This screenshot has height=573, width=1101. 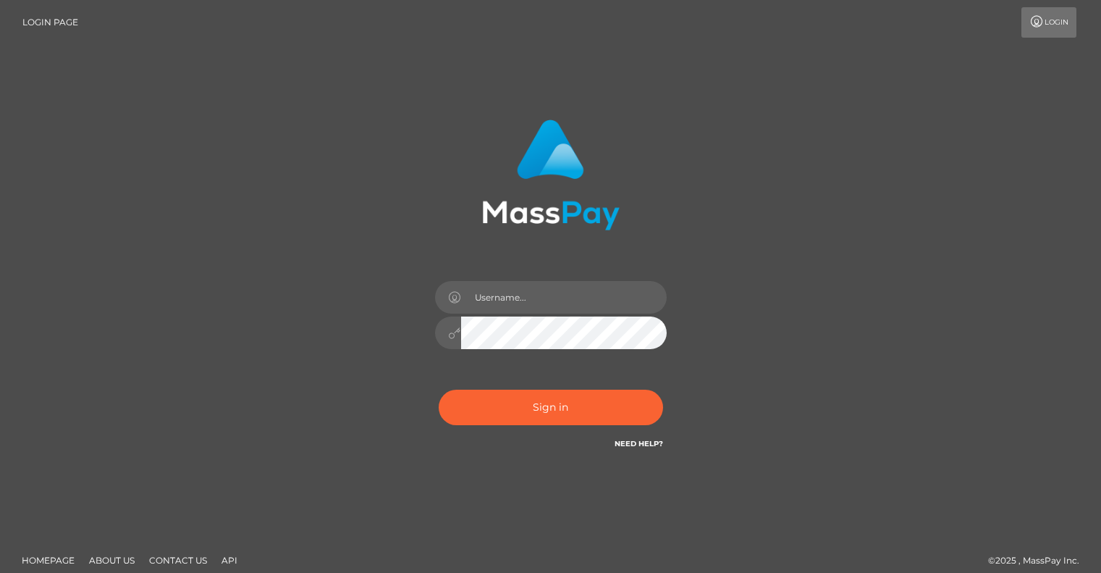 What do you see at coordinates (48, 560) in the screenshot?
I see `a: Homepage` at bounding box center [48, 560].